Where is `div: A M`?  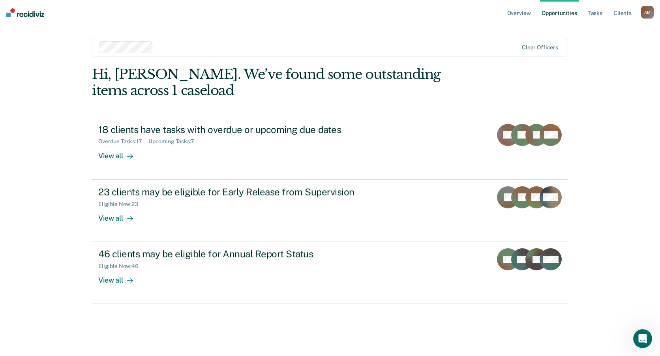
div: A M is located at coordinates (648, 12).